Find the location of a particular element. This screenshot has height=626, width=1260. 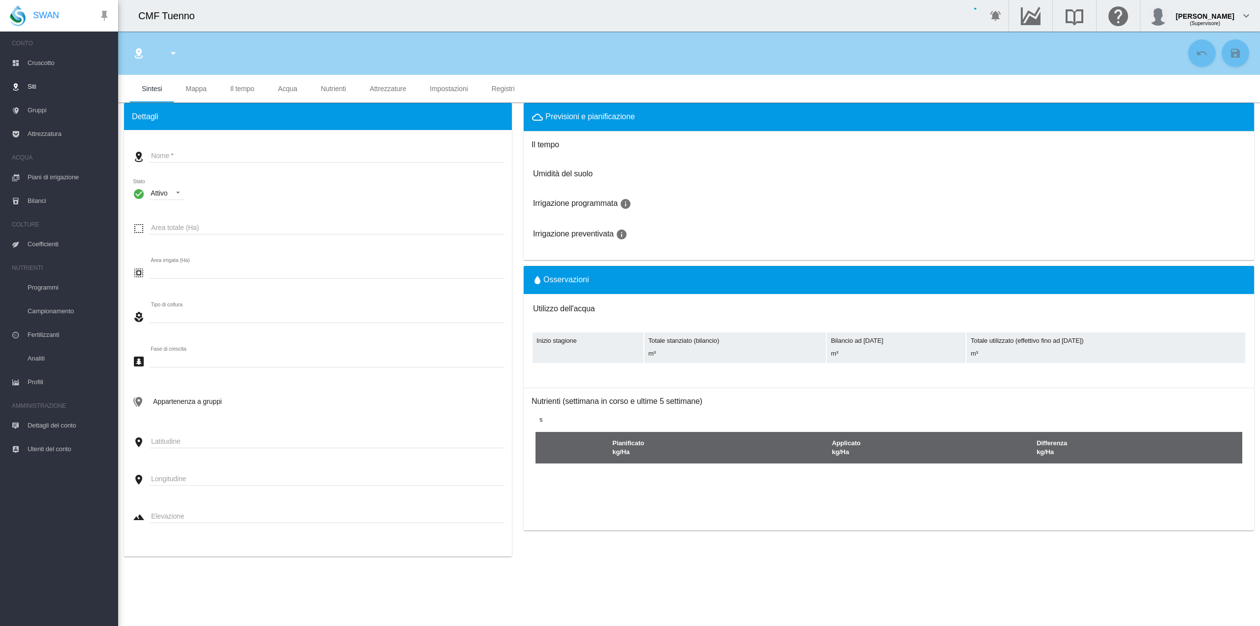

span: Analiti is located at coordinates (69, 358).